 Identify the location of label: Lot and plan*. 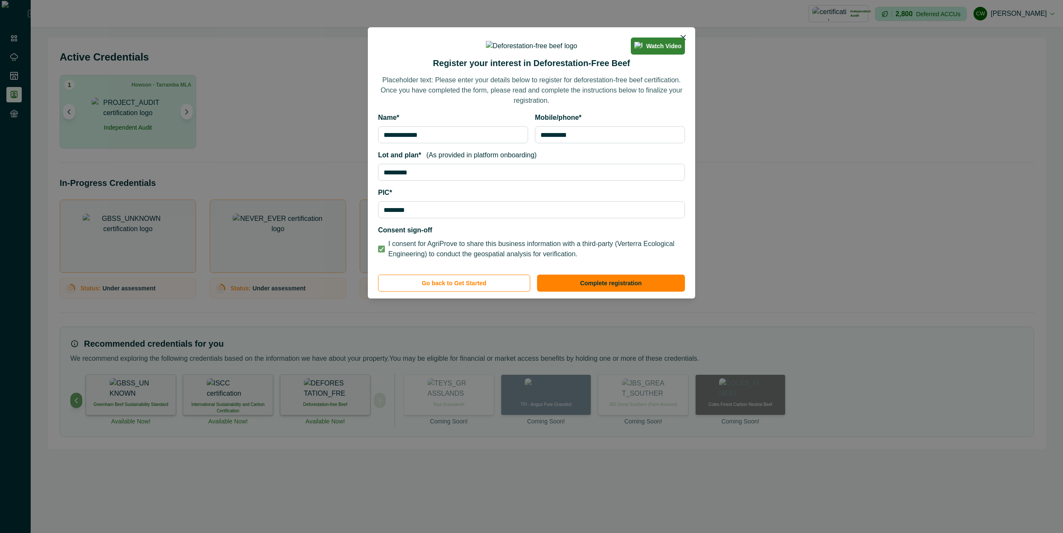
(400, 155).